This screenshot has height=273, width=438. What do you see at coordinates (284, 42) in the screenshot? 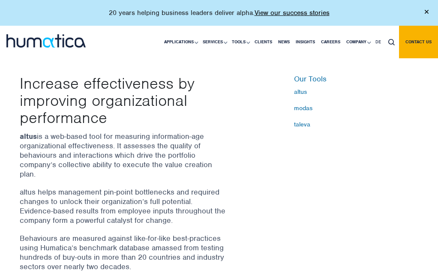
I see `a: News` at bounding box center [284, 42].